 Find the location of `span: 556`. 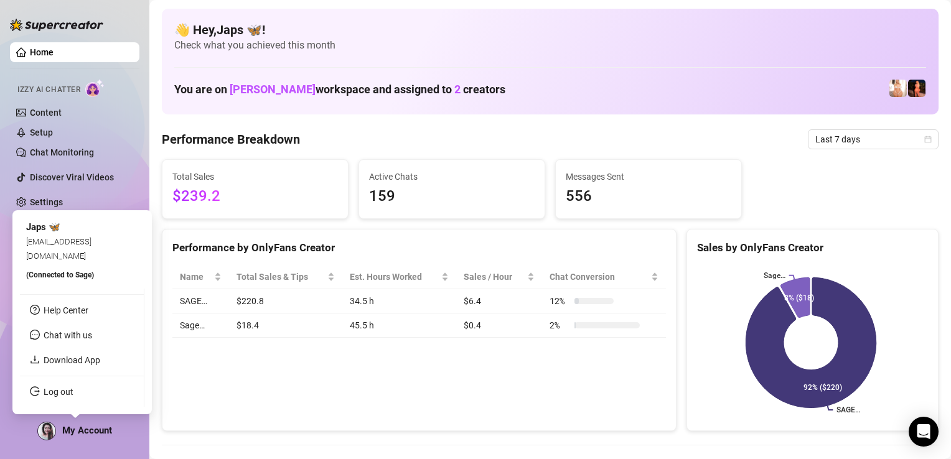

span: 556 is located at coordinates (649, 197).